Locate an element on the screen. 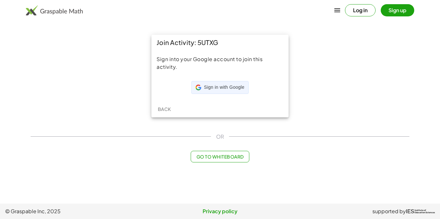 The height and width of the screenshot is (219, 440). button: Sign up is located at coordinates (398, 10).